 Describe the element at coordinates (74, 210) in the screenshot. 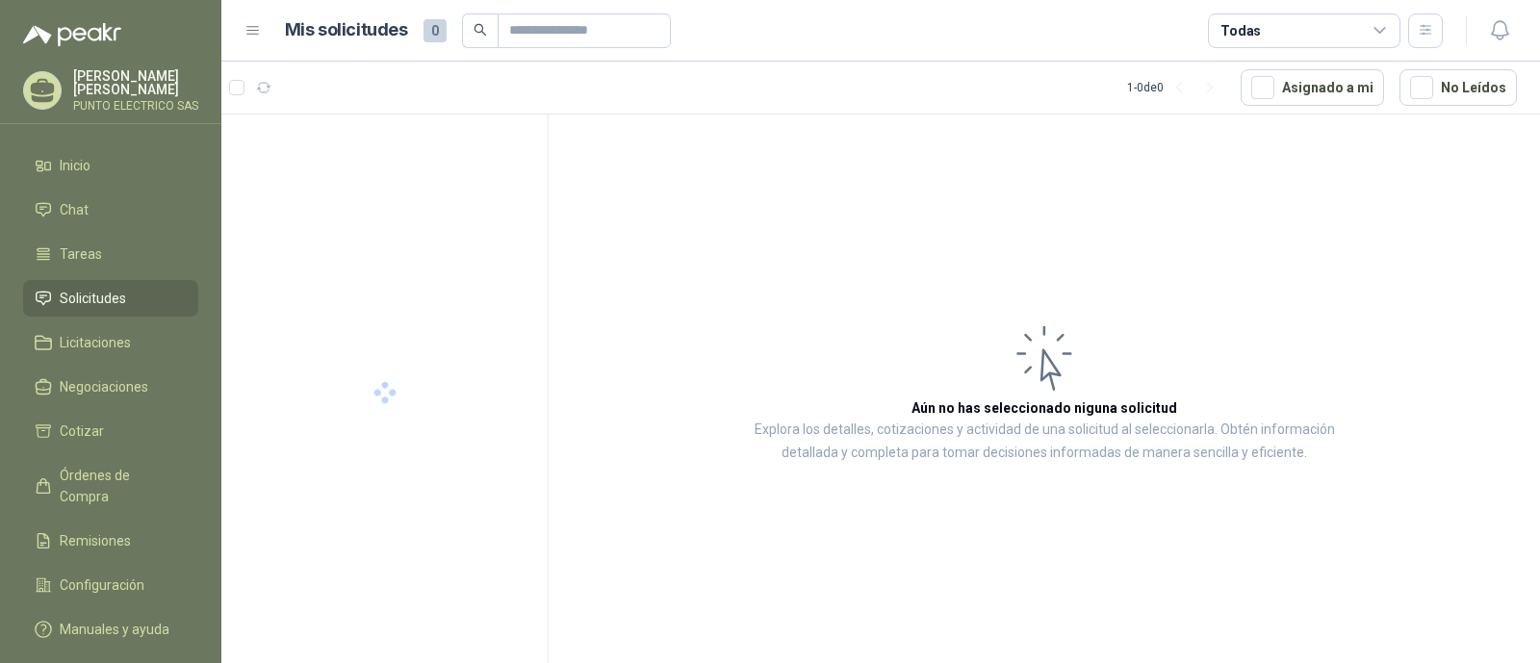

I see `span: Chat` at that location.